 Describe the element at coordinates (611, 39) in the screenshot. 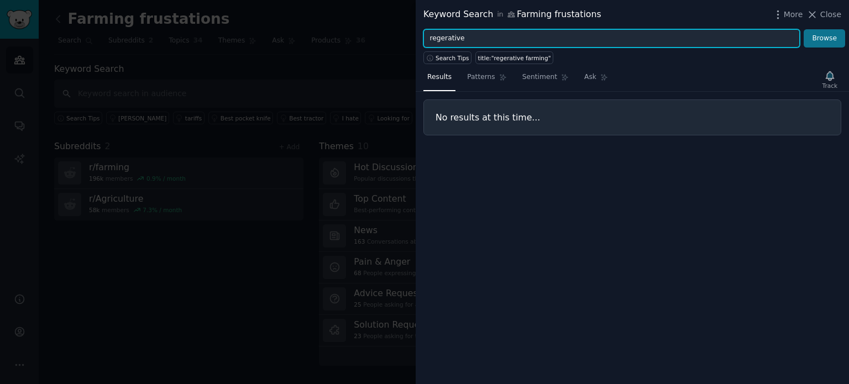

I see `input: Try a keyword related to your business` at that location.